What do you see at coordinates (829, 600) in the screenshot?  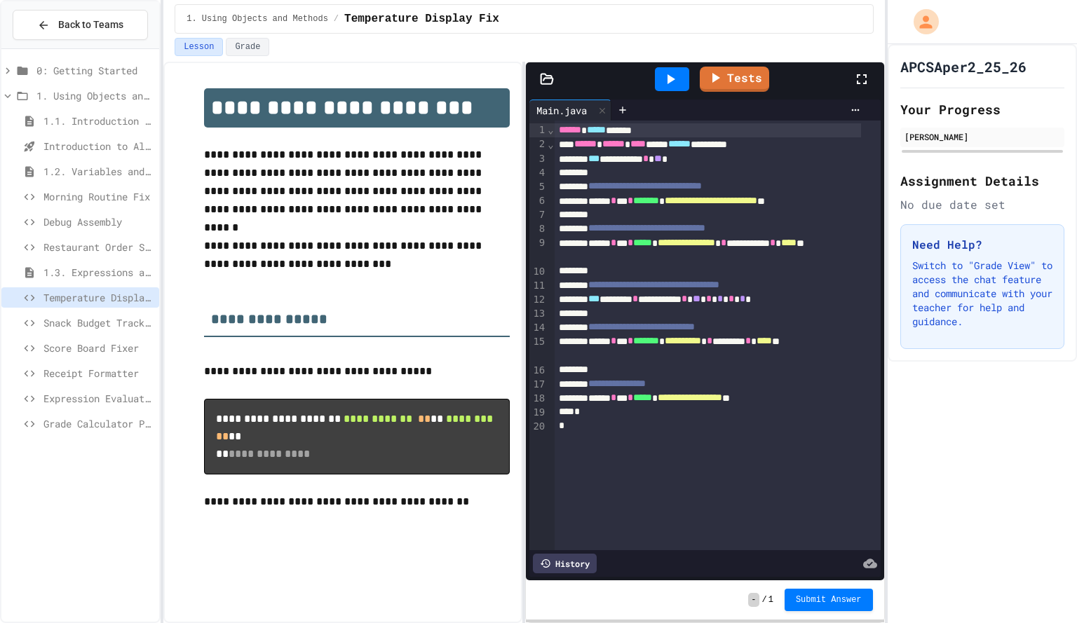 I see `span: Submit Answer` at bounding box center [829, 600].